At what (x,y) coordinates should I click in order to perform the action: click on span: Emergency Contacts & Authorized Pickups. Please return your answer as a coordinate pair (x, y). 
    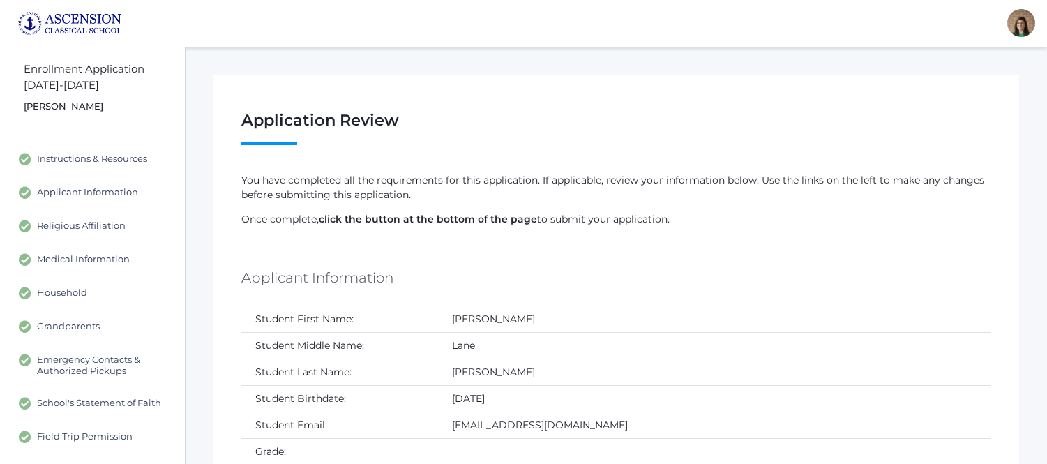
    Looking at the image, I should click on (104, 365).